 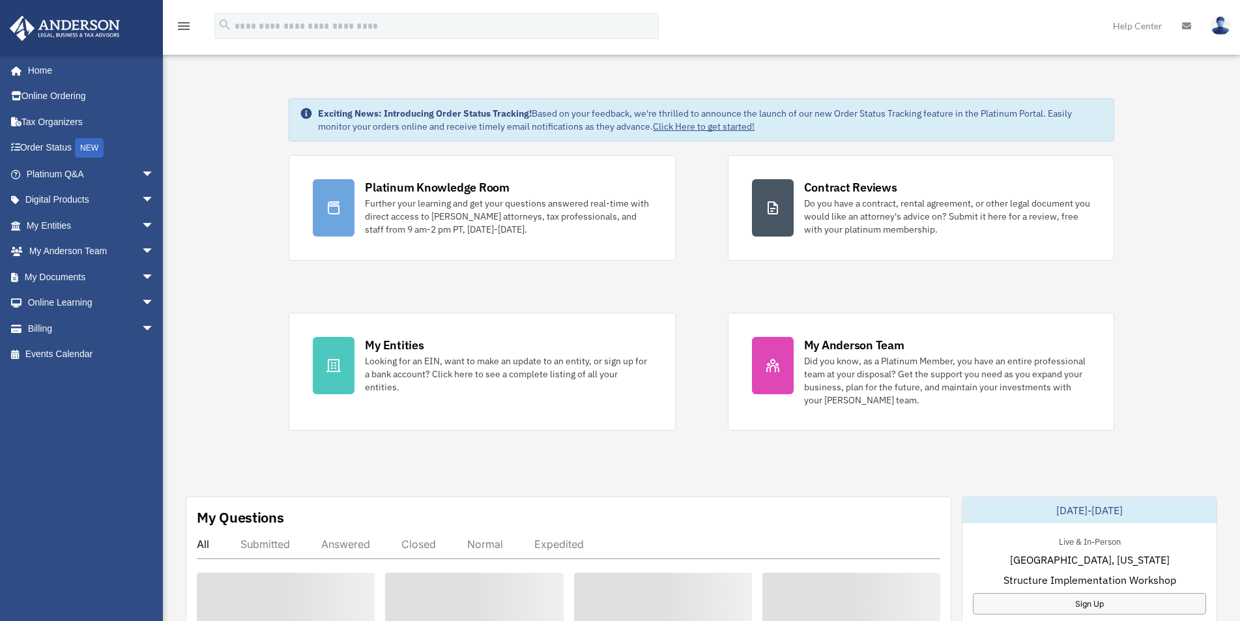 I want to click on a: Platinum Knowledge Room Further your learning and get your questions answered real-time with dire..., so click(x=482, y=208).